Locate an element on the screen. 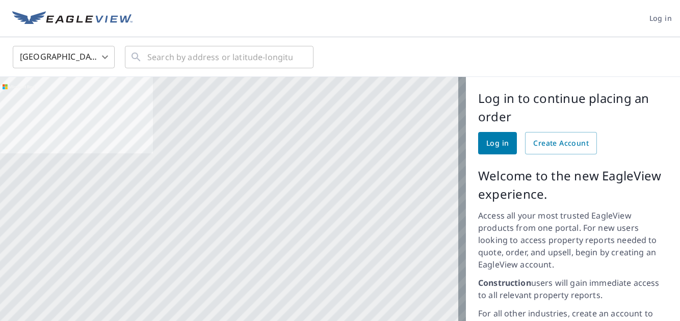 Image resolution: width=680 pixels, height=321 pixels. a: Log in is located at coordinates (498, 143).